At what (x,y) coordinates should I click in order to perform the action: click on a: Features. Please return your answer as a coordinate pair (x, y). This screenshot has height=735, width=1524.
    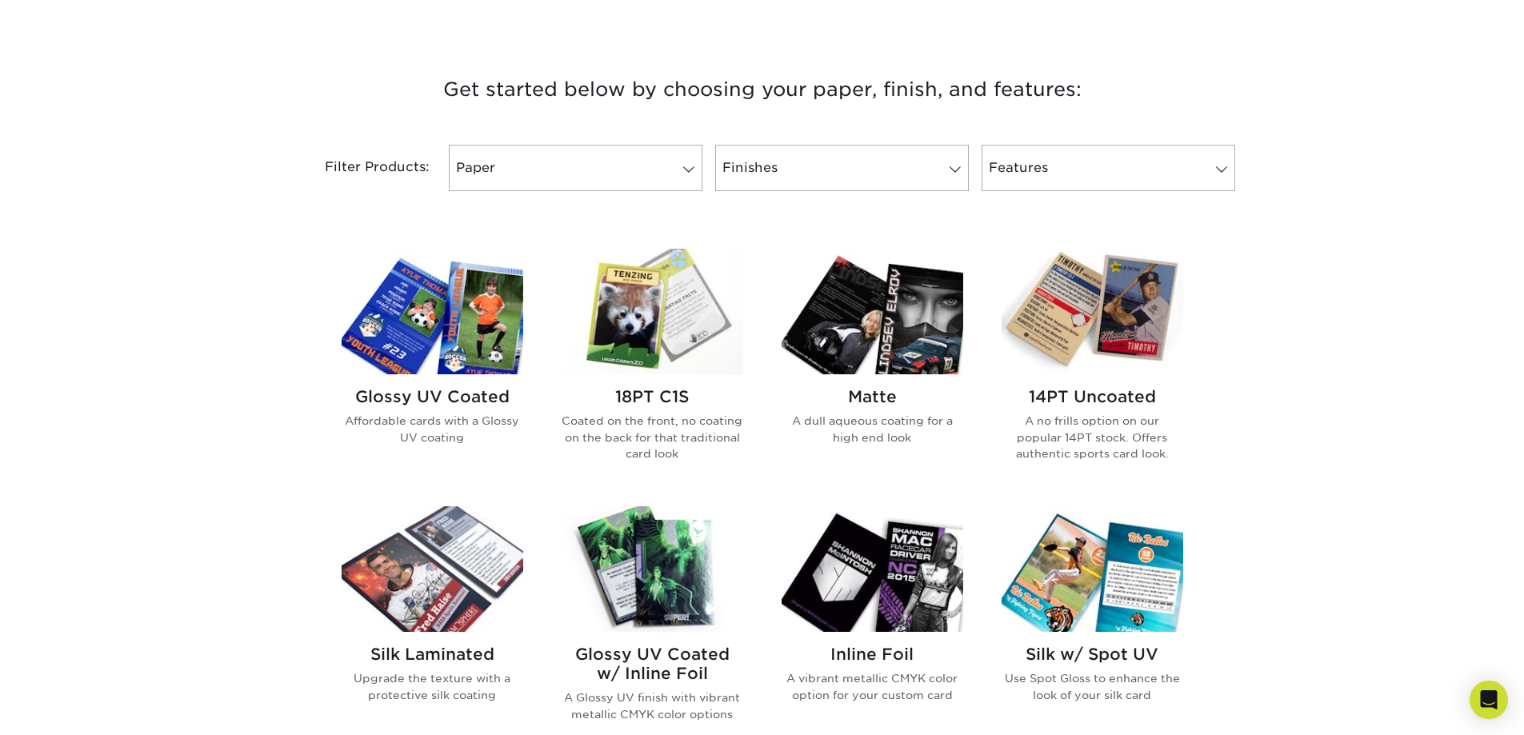
    Looking at the image, I should click on (1108, 168).